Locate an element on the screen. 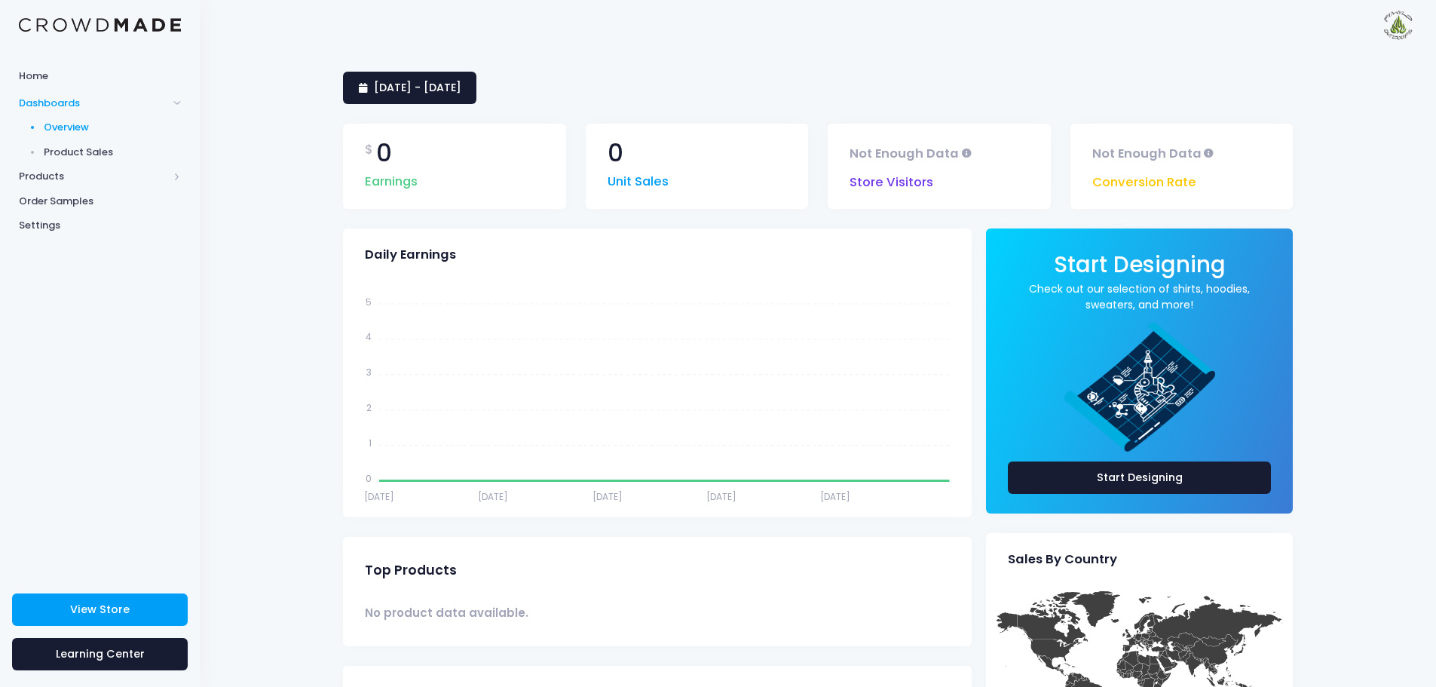  tspan: 5 is located at coordinates (369, 302).